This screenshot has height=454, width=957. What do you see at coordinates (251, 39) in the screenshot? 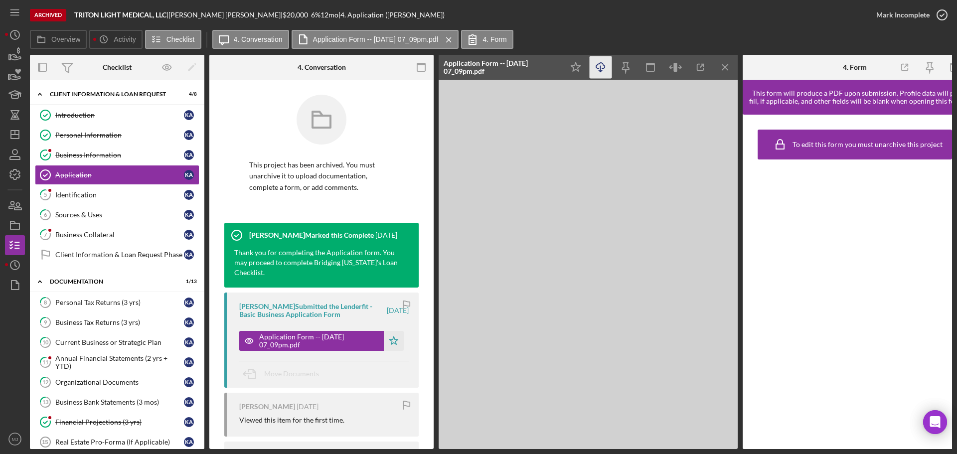
I see `button: 4. Conversation` at bounding box center [251, 39].